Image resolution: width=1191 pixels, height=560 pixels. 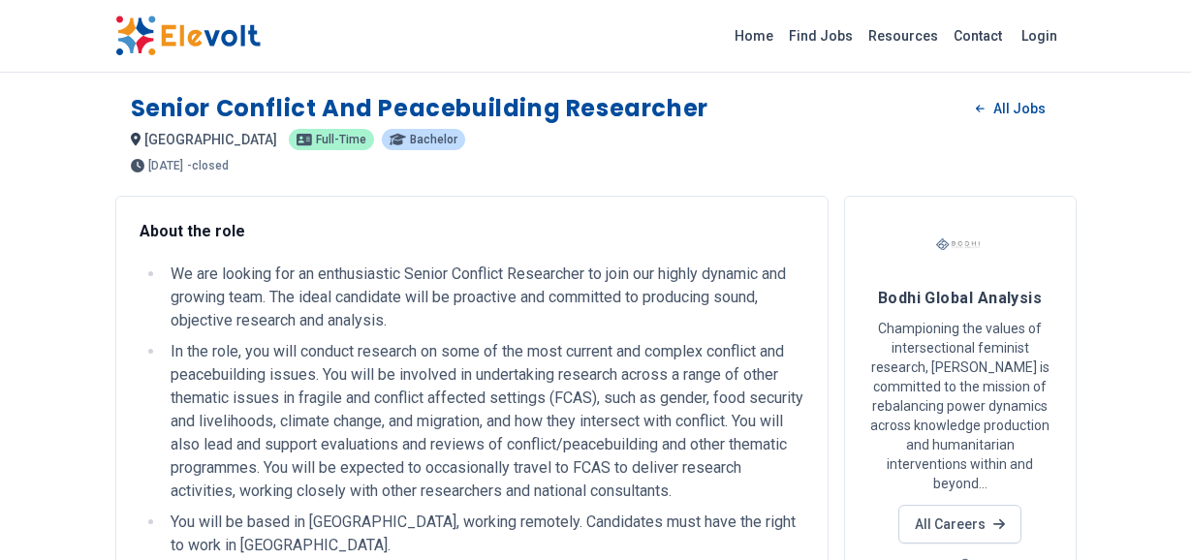 What do you see at coordinates (419, 109) in the screenshot?
I see `h1: Senior Conflict and Peacebuilding Researcher` at bounding box center [419, 109].